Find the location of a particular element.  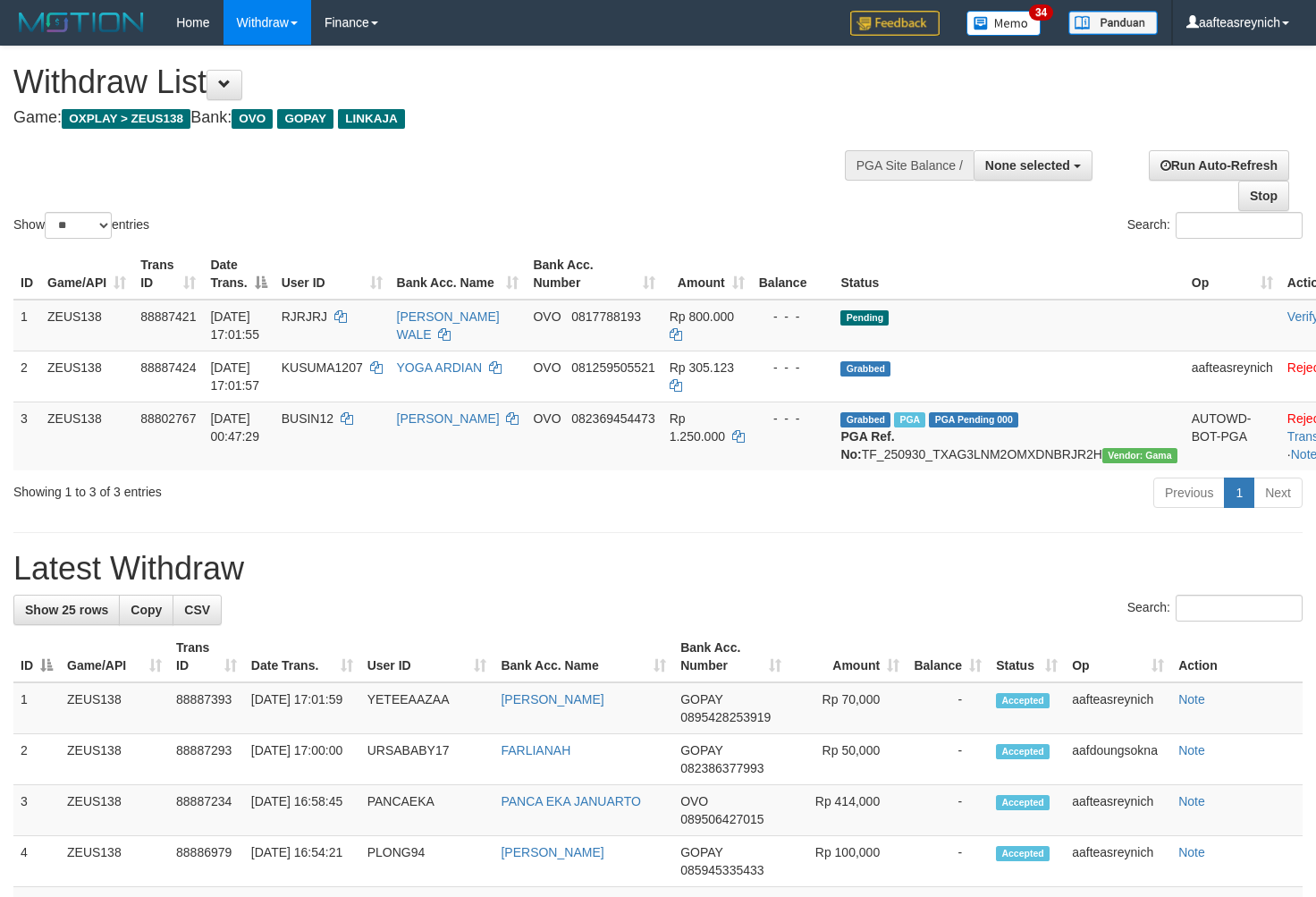

td: 2 is located at coordinates (26, 376).